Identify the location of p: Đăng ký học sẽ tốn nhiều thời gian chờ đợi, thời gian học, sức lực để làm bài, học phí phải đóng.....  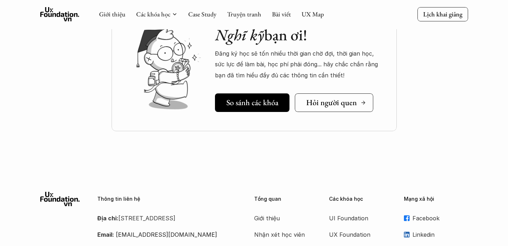
(299, 64).